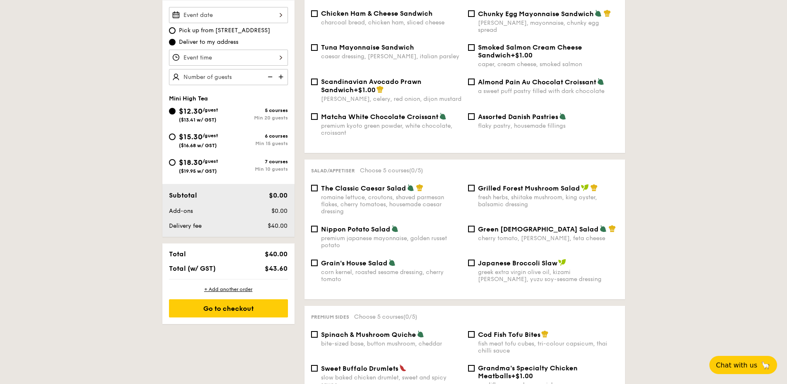 The width and height of the screenshot is (787, 384). I want to click on input: Number of guests, so click(228, 77).